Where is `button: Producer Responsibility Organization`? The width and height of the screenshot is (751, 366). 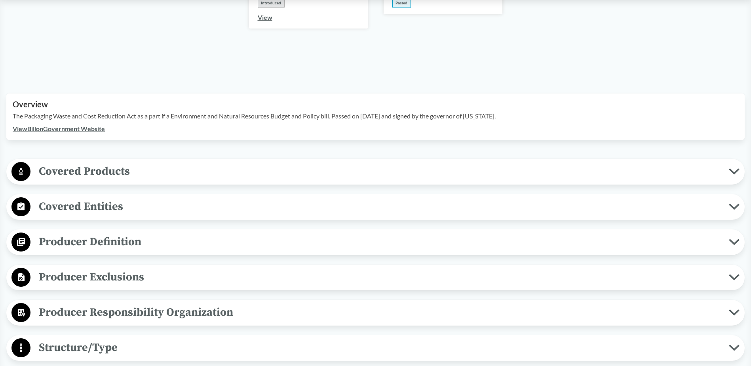 button: Producer Responsibility Organization is located at coordinates (375, 312).